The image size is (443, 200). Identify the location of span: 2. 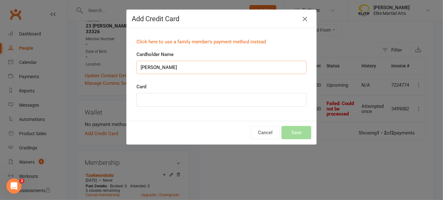
(22, 181).